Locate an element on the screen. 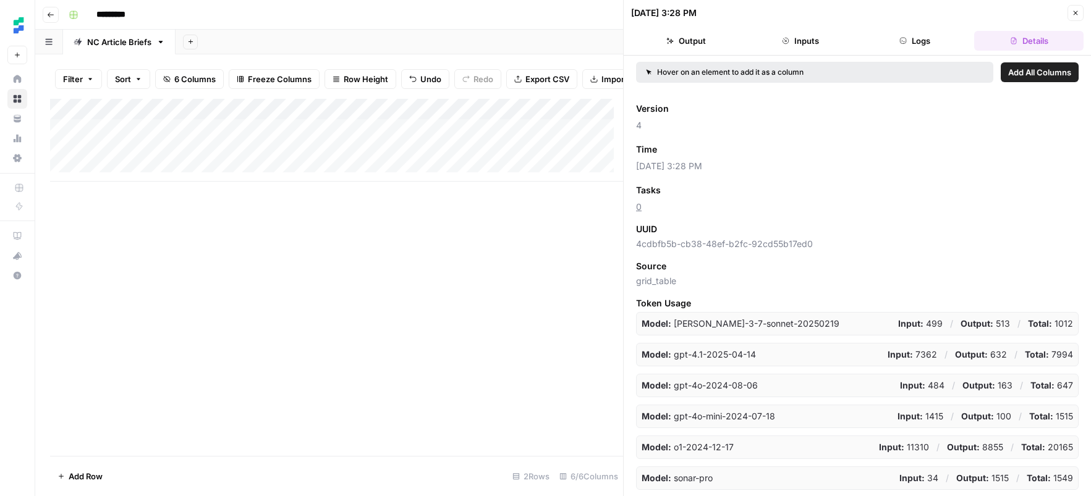  p: 1549 is located at coordinates (1049, 478).